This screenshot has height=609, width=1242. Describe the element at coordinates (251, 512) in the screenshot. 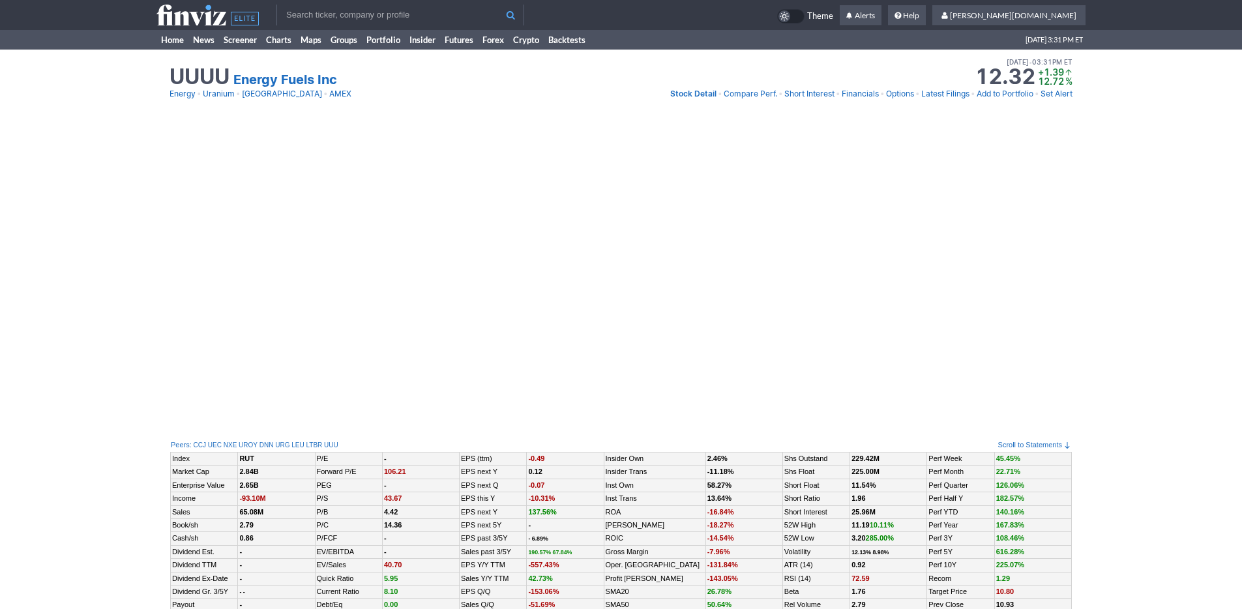

I see `b: 65.08M` at that location.